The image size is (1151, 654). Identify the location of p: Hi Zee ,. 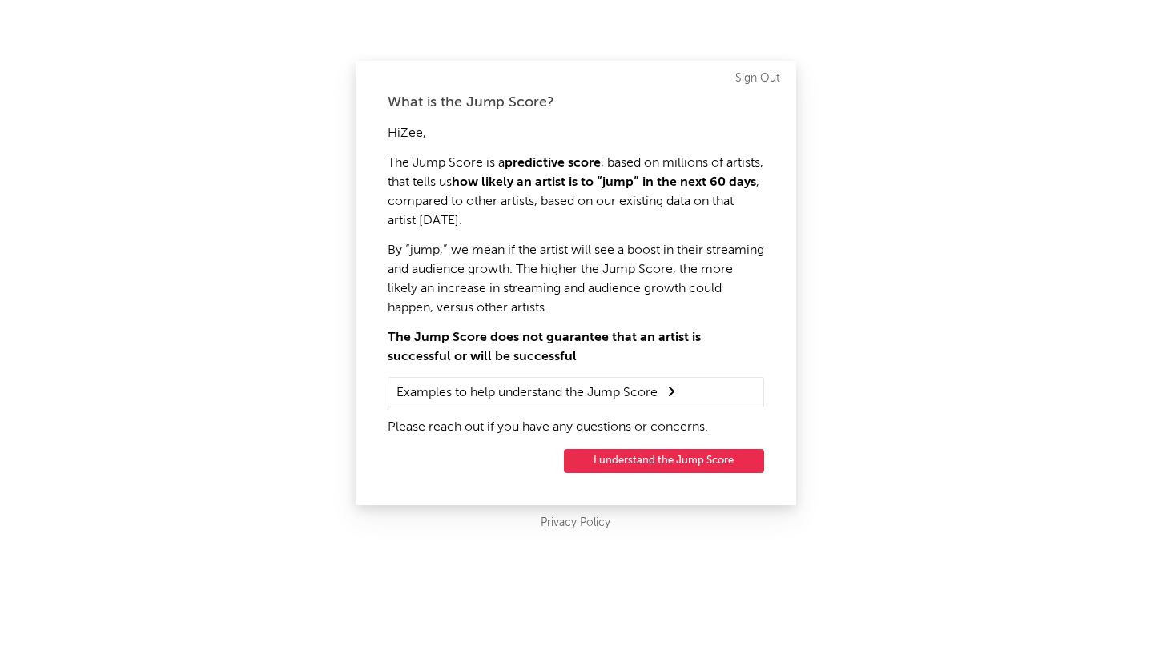
(576, 134).